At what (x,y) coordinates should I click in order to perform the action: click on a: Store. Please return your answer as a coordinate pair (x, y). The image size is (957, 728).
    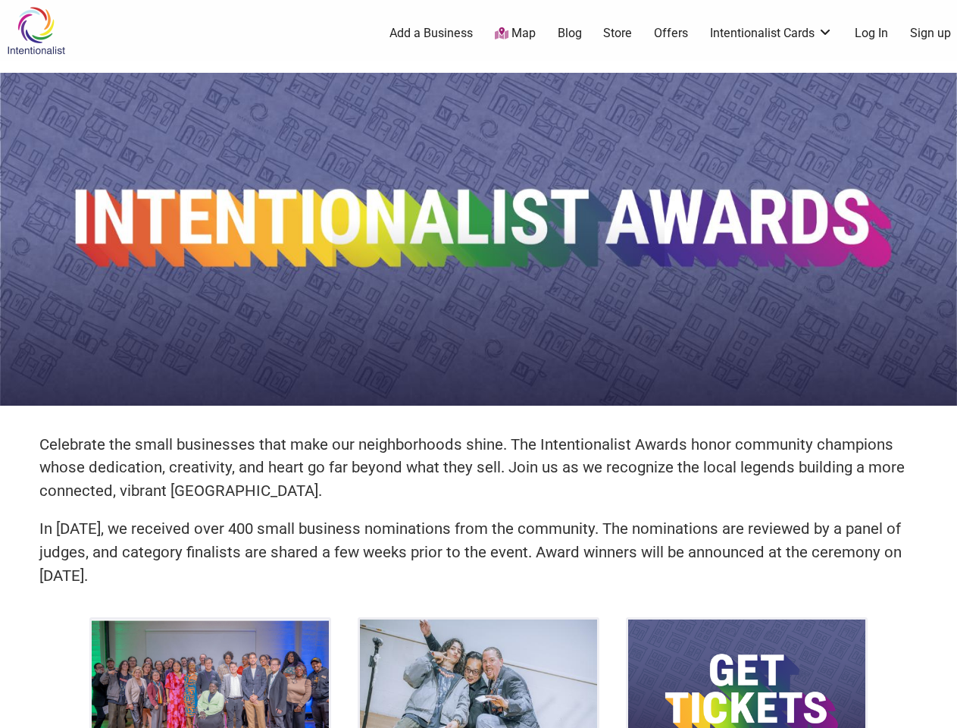
    Looking at the image, I should click on (618, 33).